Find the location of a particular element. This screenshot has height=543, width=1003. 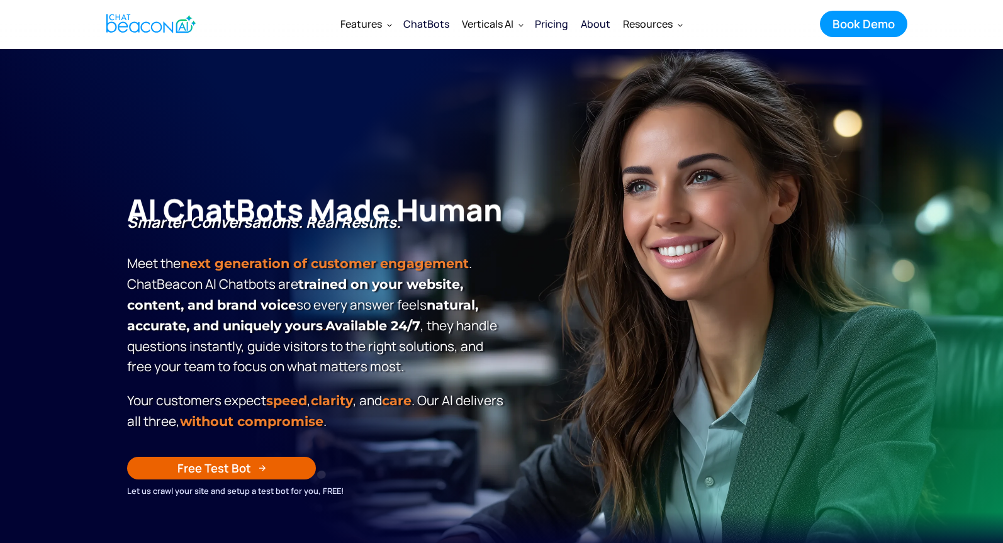

h1: AI ChatBots Made Human is located at coordinates (317, 210).